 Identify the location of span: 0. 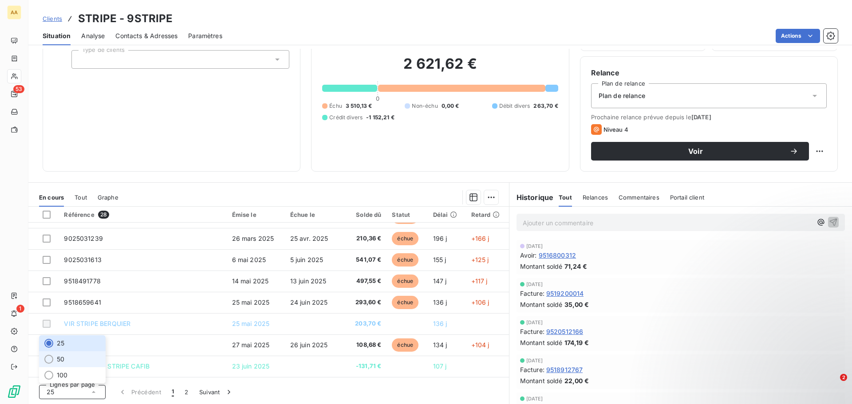
(378, 99).